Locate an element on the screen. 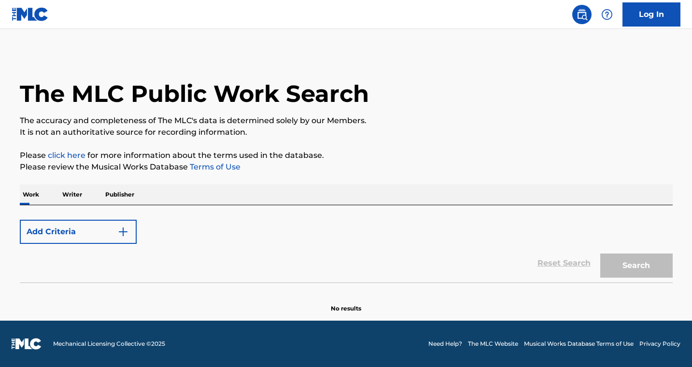 The width and height of the screenshot is (692, 367). p: No results is located at coordinates (346, 303).